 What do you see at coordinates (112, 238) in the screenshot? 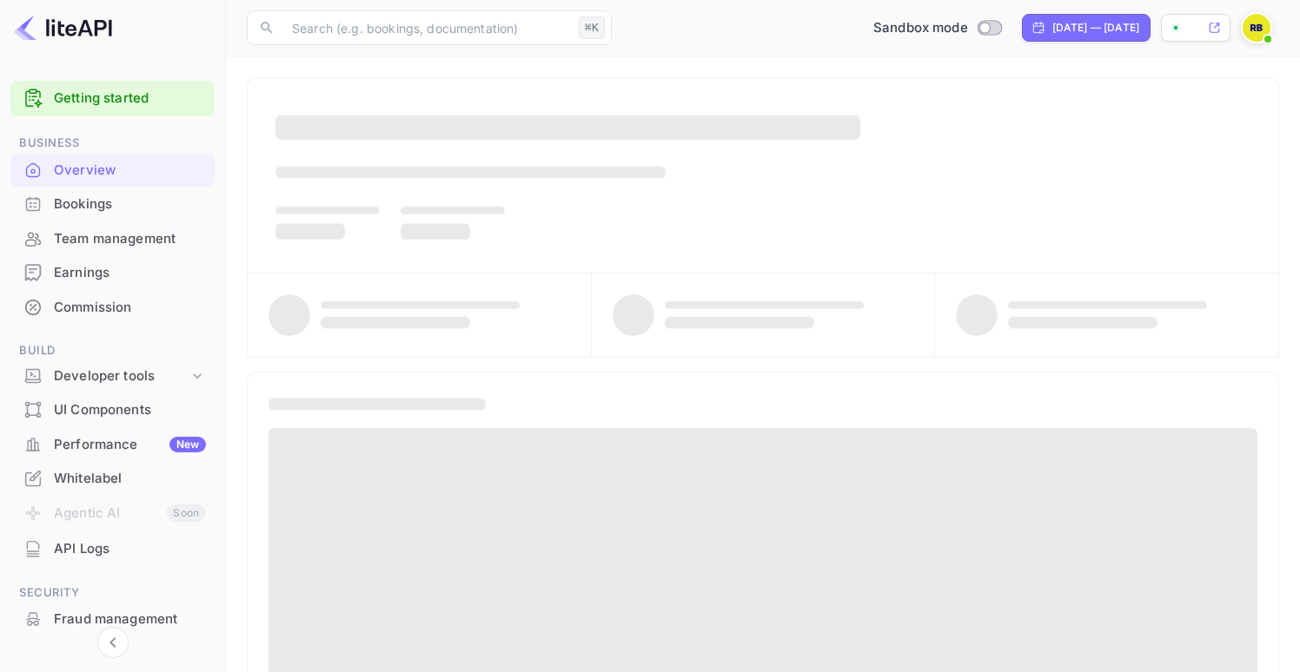
I see `a: Team management` at bounding box center [112, 238].